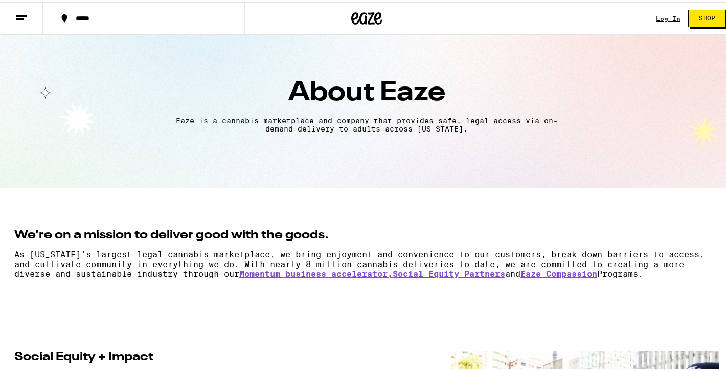 The height and width of the screenshot is (371, 726). I want to click on a: Social Equity Partners, so click(449, 272).